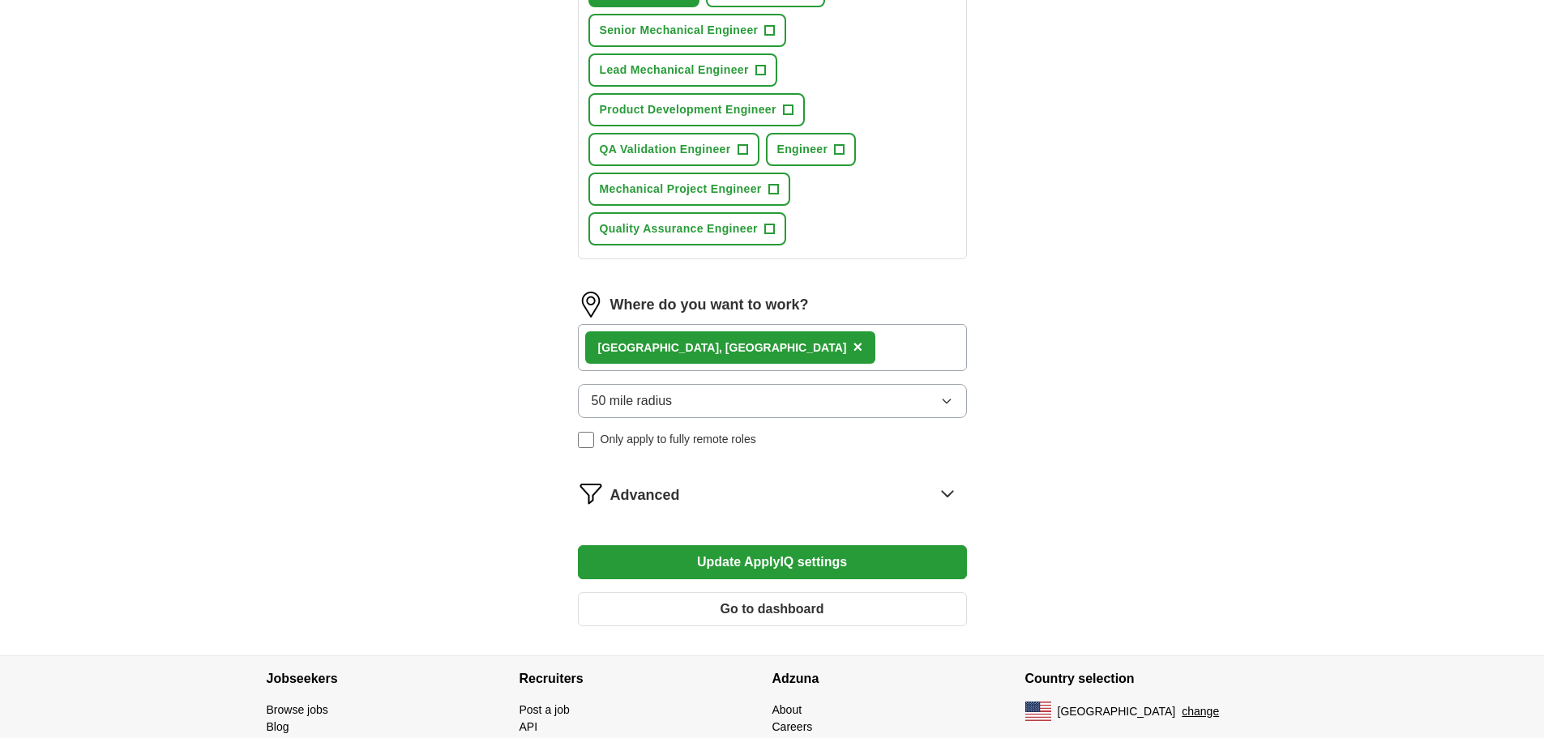 The width and height of the screenshot is (1544, 738). Describe the element at coordinates (545, 710) in the screenshot. I see `a: Post a job` at that location.